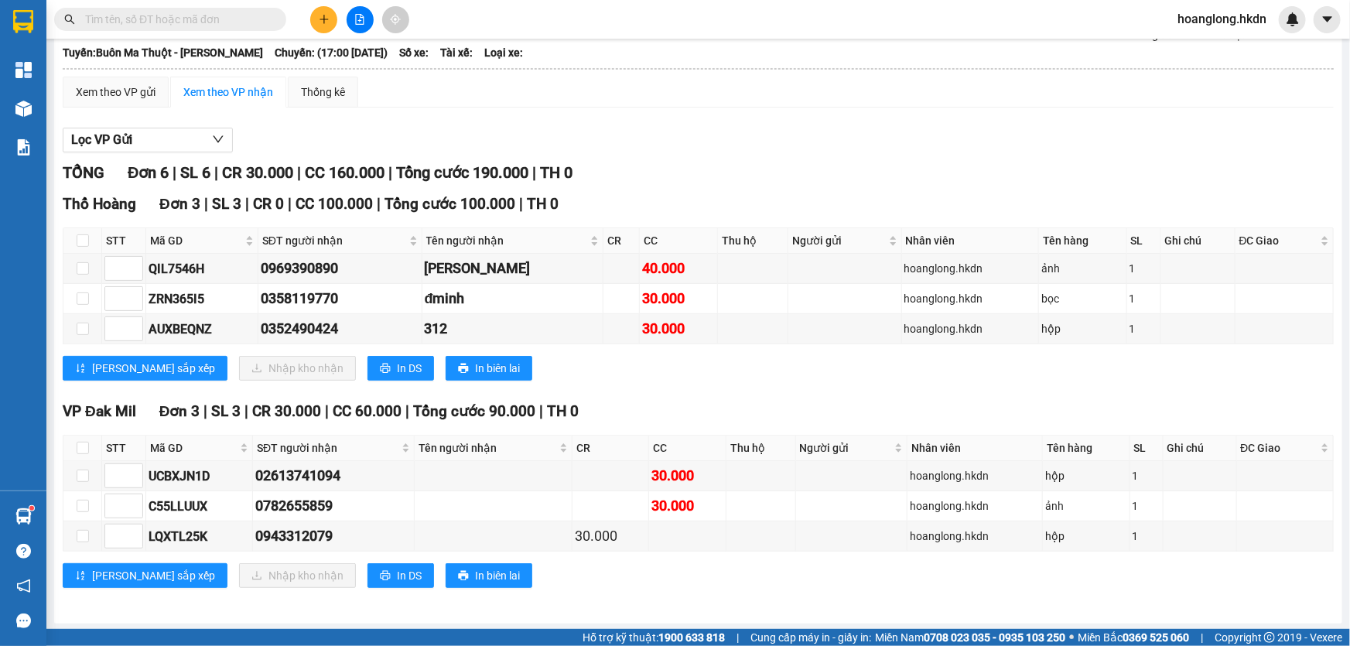 The width and height of the screenshot is (1350, 646). Describe the element at coordinates (489, 576) in the screenshot. I see `button: printerIn biên lai` at that location.